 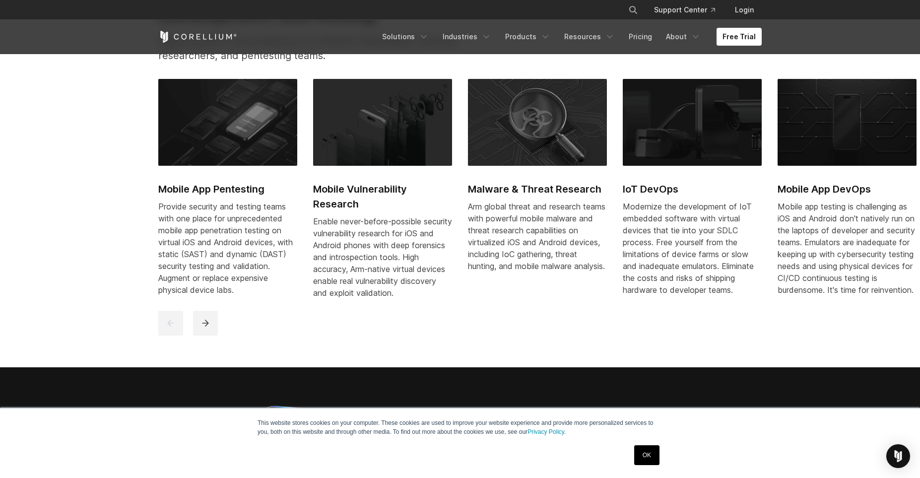 What do you see at coordinates (405, 37) in the screenshot?
I see `a: Solutions` at bounding box center [405, 37].